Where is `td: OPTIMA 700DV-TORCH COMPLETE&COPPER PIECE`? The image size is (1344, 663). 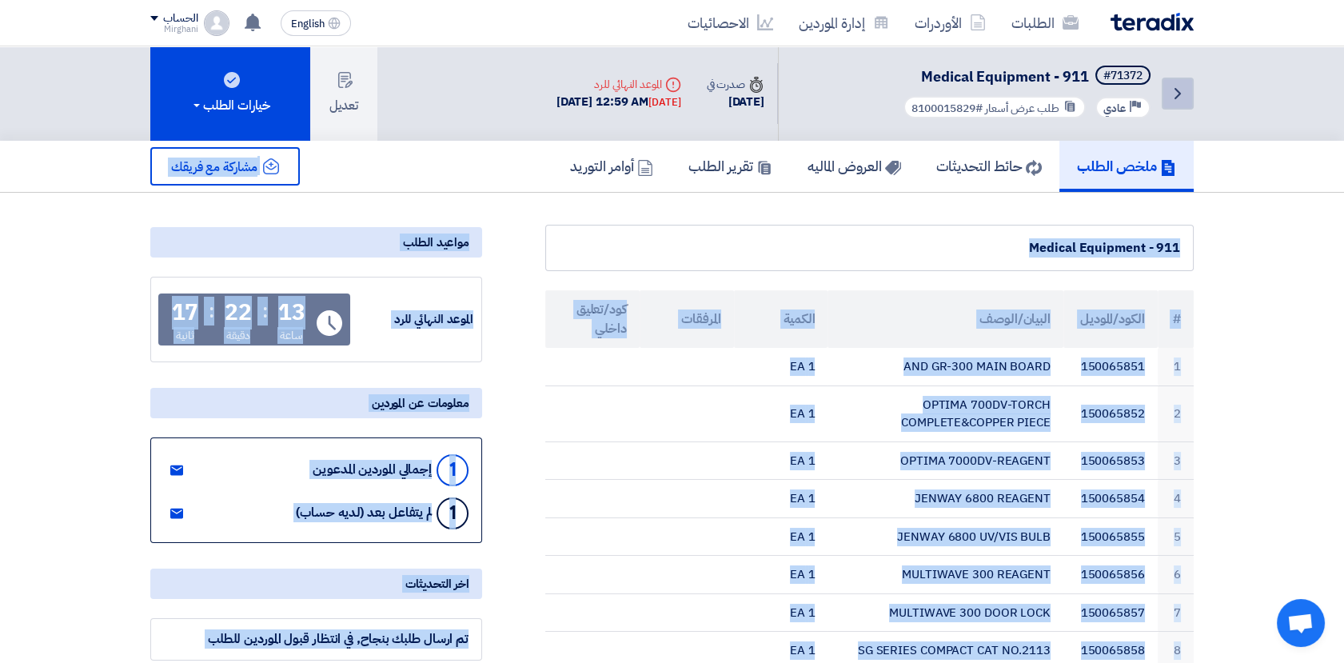
td: OPTIMA 700DV-TORCH COMPLETE&COPPER PIECE is located at coordinates (945, 413).